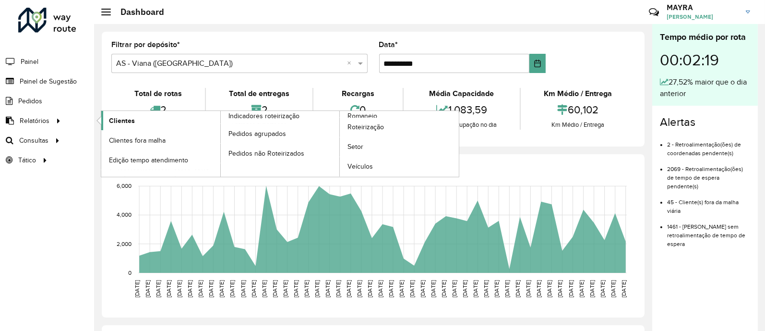 This screenshot has width=765, height=331. I want to click on a: Pedidos agrupados, so click(280, 133).